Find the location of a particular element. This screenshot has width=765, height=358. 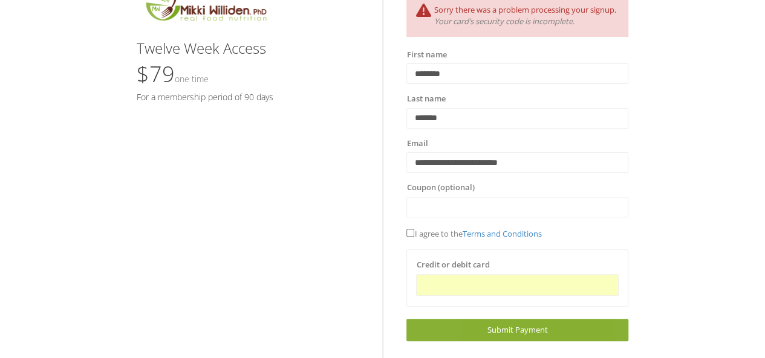

span: I agree to the is located at coordinates (473, 234).